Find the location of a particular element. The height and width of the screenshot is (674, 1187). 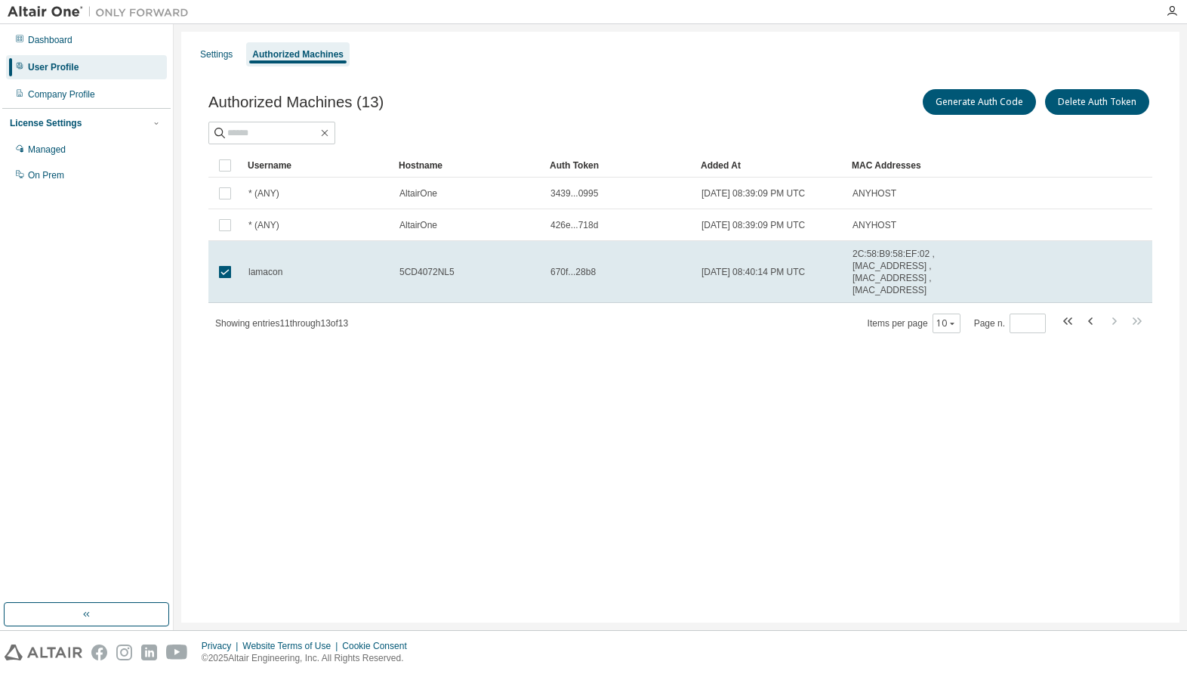

div: On Prem is located at coordinates (46, 175).